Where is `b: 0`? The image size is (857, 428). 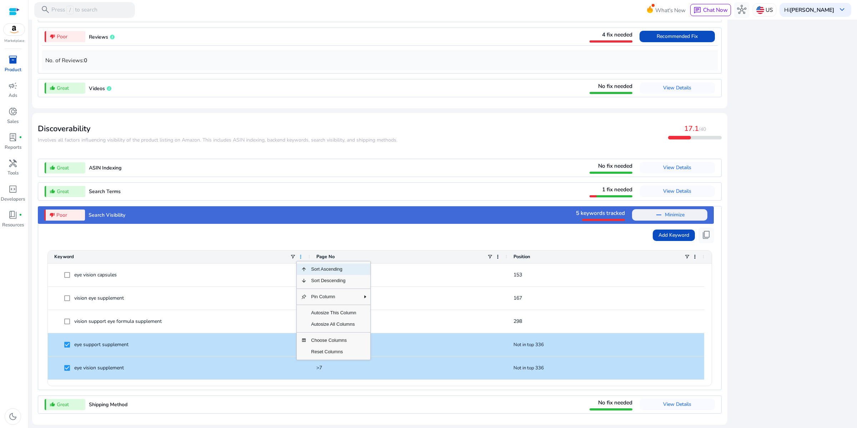 b: 0 is located at coordinates (85, 60).